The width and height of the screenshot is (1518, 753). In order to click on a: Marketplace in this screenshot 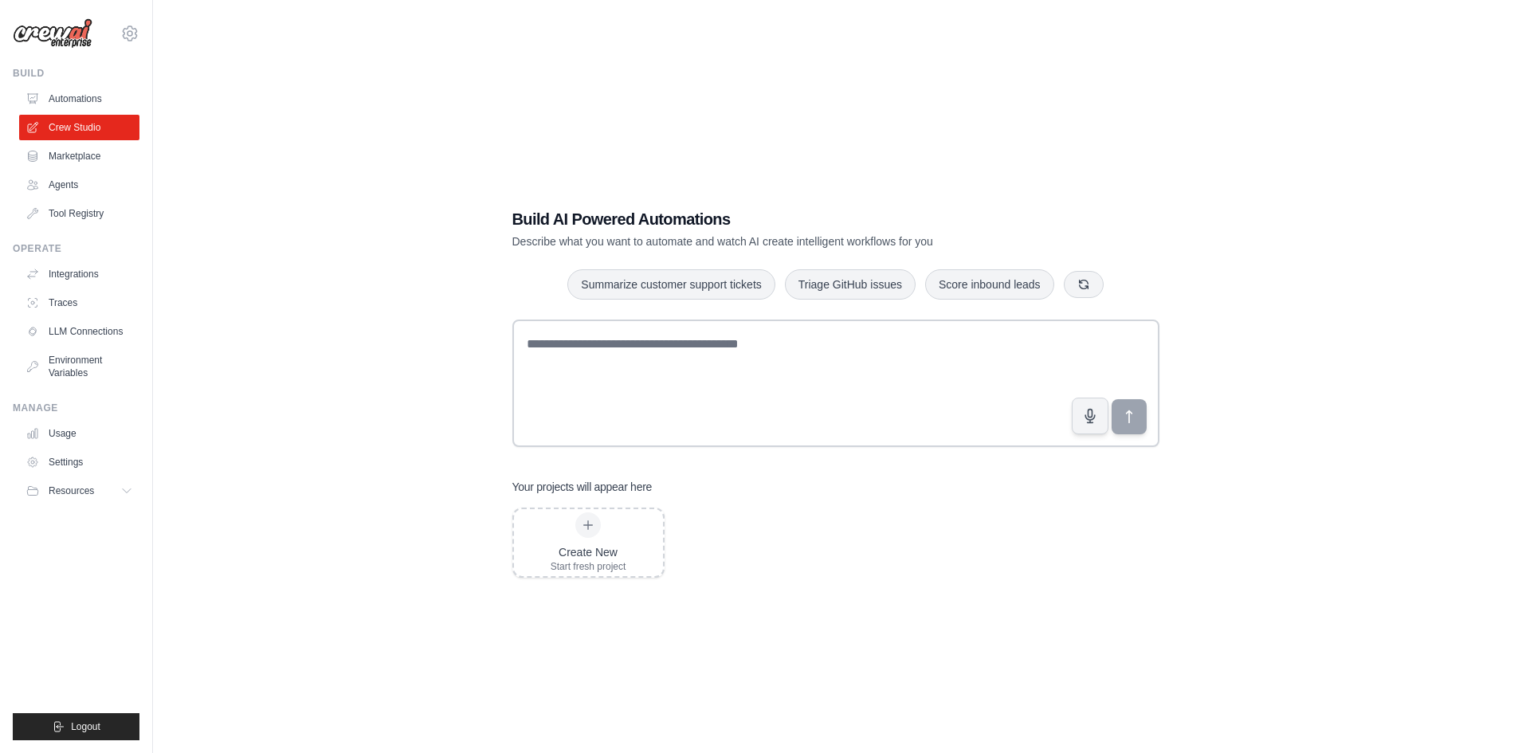, I will do `click(79, 156)`.